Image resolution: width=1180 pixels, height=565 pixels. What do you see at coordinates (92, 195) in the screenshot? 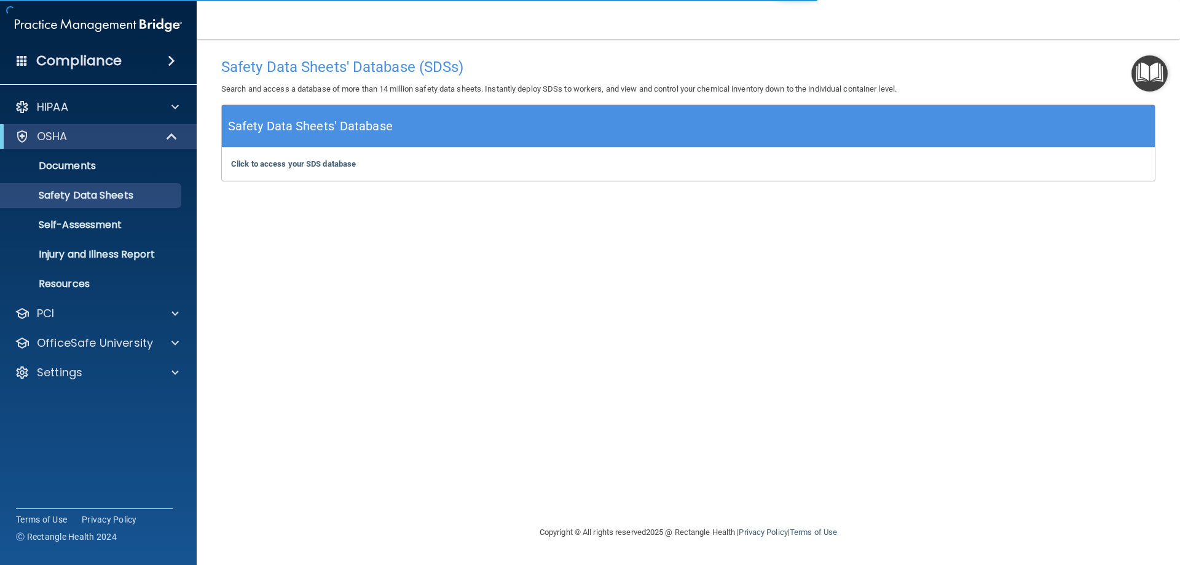
I see `p: Safety Data Sheets` at bounding box center [92, 195].